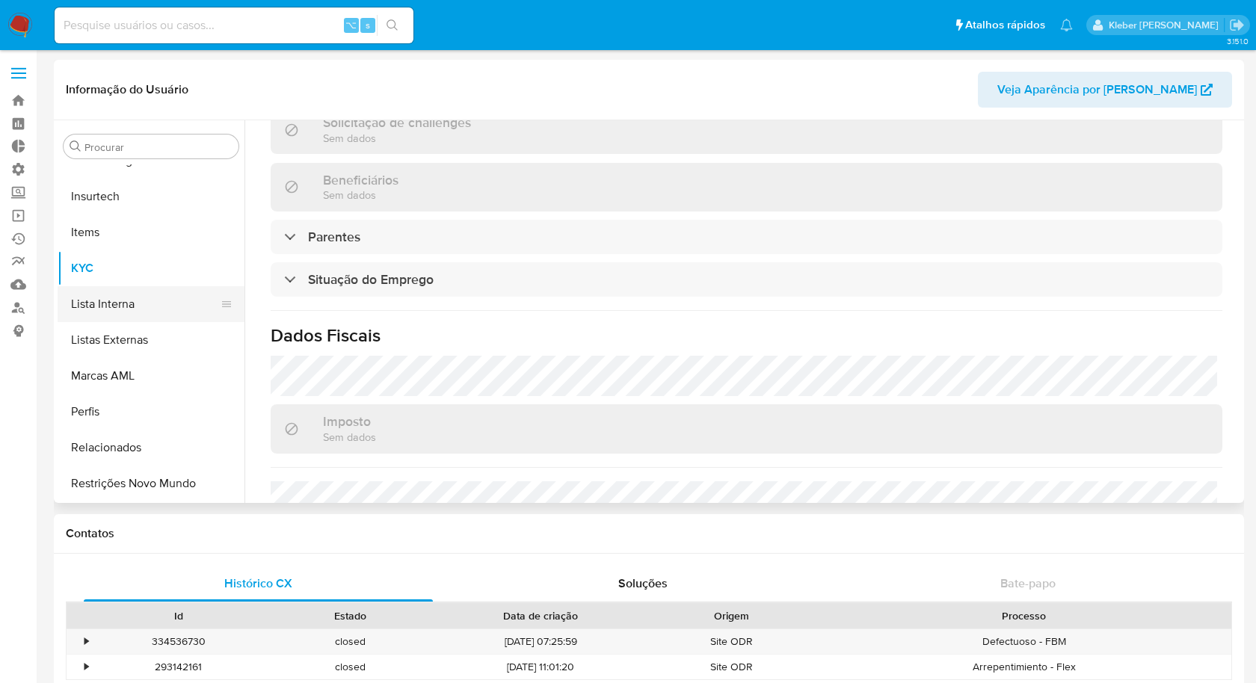 The height and width of the screenshot is (683, 1256). What do you see at coordinates (368, 25) in the screenshot?
I see `span: s` at bounding box center [368, 25].